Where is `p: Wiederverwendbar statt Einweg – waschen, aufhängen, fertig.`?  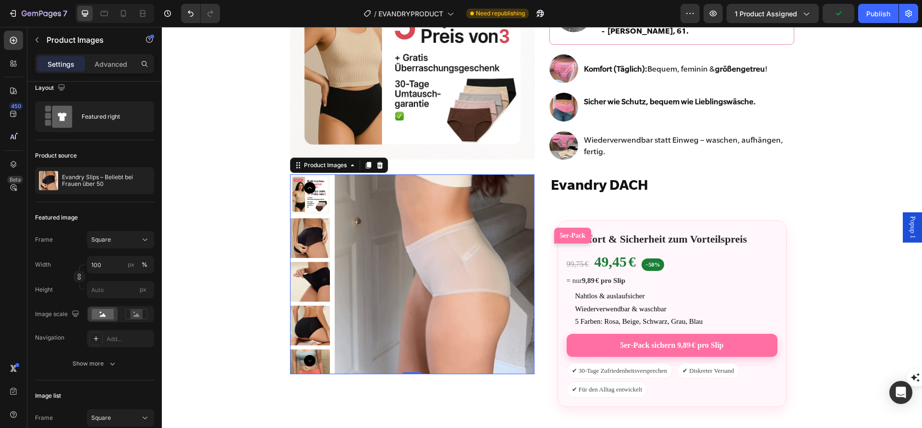
p: Wiederverwendbar statt Einweg – waschen, aufhängen, fertig. is located at coordinates (527, 118).